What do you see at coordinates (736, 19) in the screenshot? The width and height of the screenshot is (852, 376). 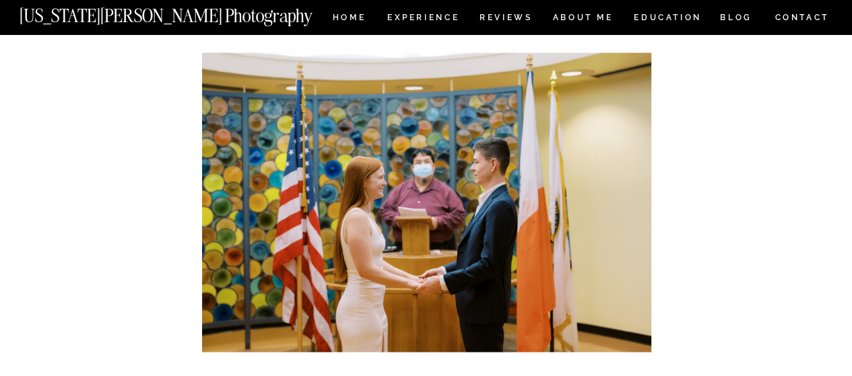 I see `nav: BLOG` at bounding box center [736, 19].